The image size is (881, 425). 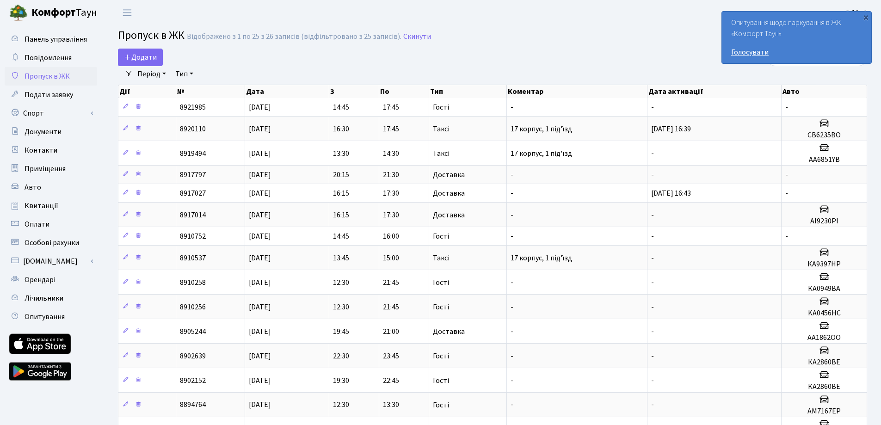 What do you see at coordinates (49, 95) in the screenshot?
I see `span: Подати заявку` at bounding box center [49, 95].